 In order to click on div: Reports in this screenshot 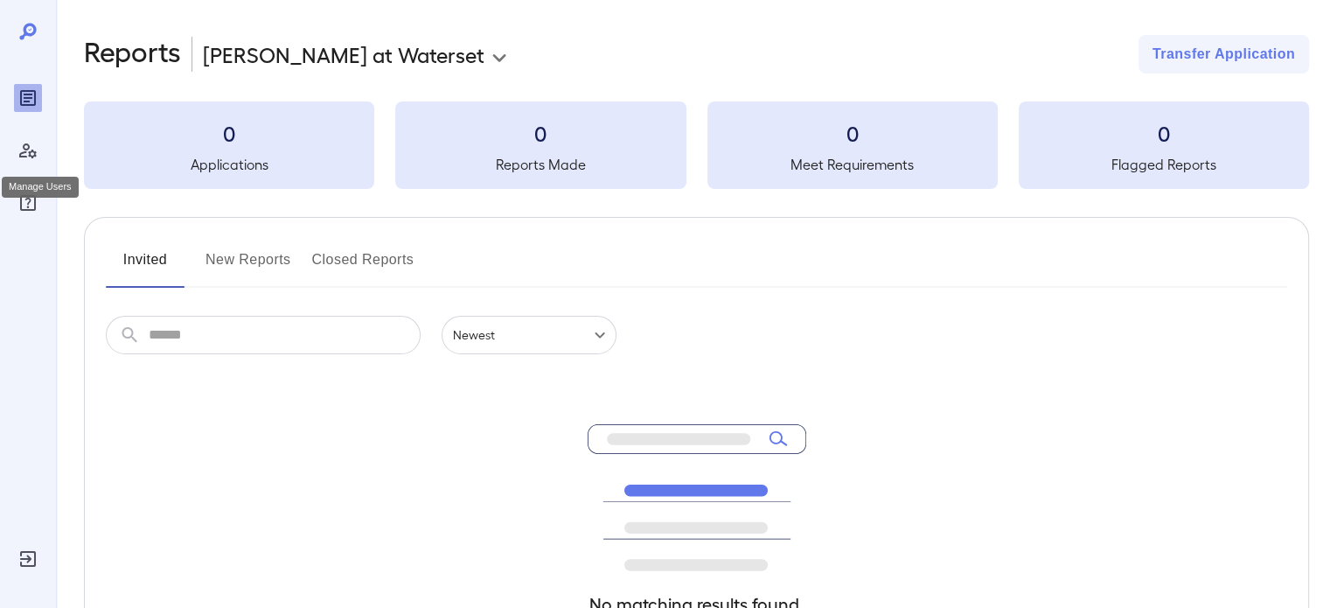, I will do `click(28, 98)`.